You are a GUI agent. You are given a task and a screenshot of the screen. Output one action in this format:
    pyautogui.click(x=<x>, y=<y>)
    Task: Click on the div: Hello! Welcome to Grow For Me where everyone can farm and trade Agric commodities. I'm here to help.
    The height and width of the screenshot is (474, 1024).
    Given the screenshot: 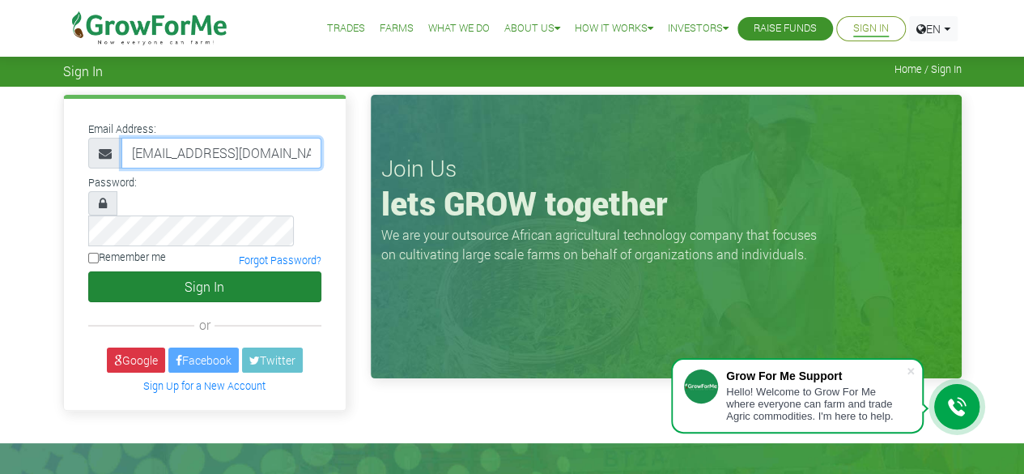 What is the action you would take?
    pyautogui.click(x=816, y=403)
    